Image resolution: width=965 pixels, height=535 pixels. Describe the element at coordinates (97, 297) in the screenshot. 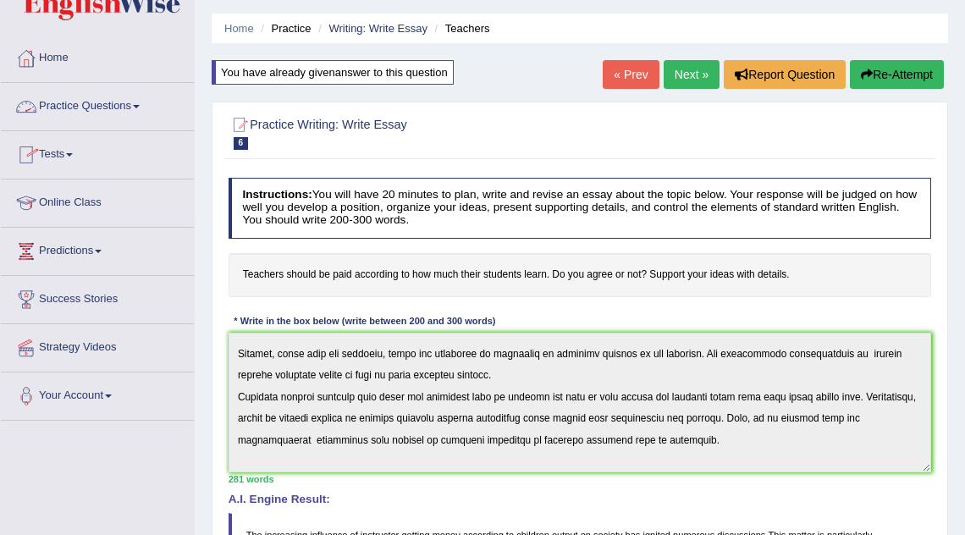

I see `a: Success Stories` at that location.